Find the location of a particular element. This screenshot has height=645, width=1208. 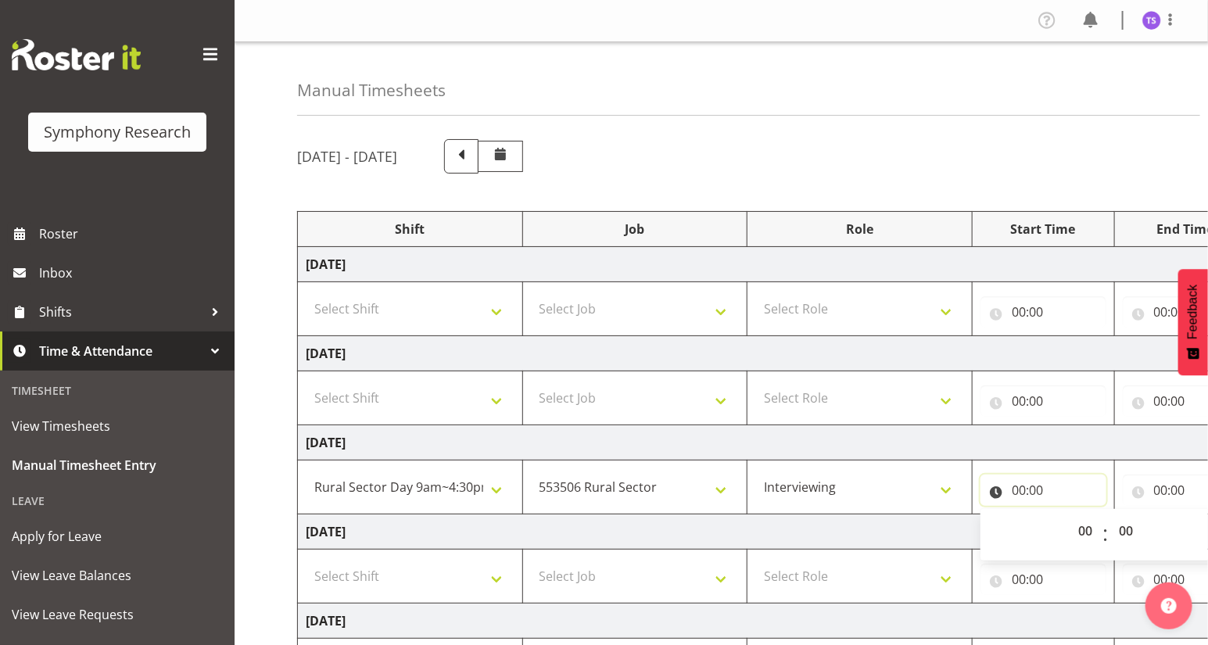

div: Symphony Research is located at coordinates (117, 132).